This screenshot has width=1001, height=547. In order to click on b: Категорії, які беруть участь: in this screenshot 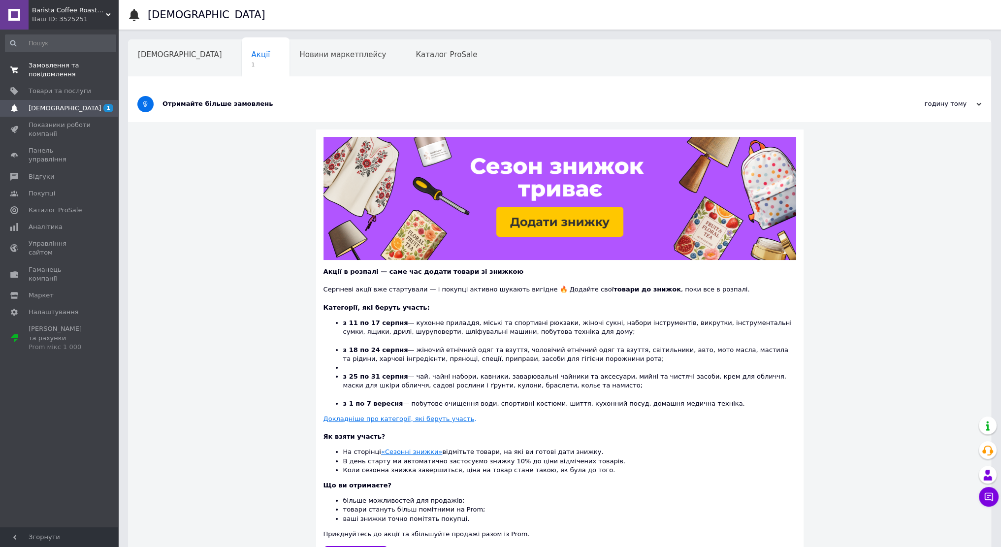, I will do `click(377, 307)`.